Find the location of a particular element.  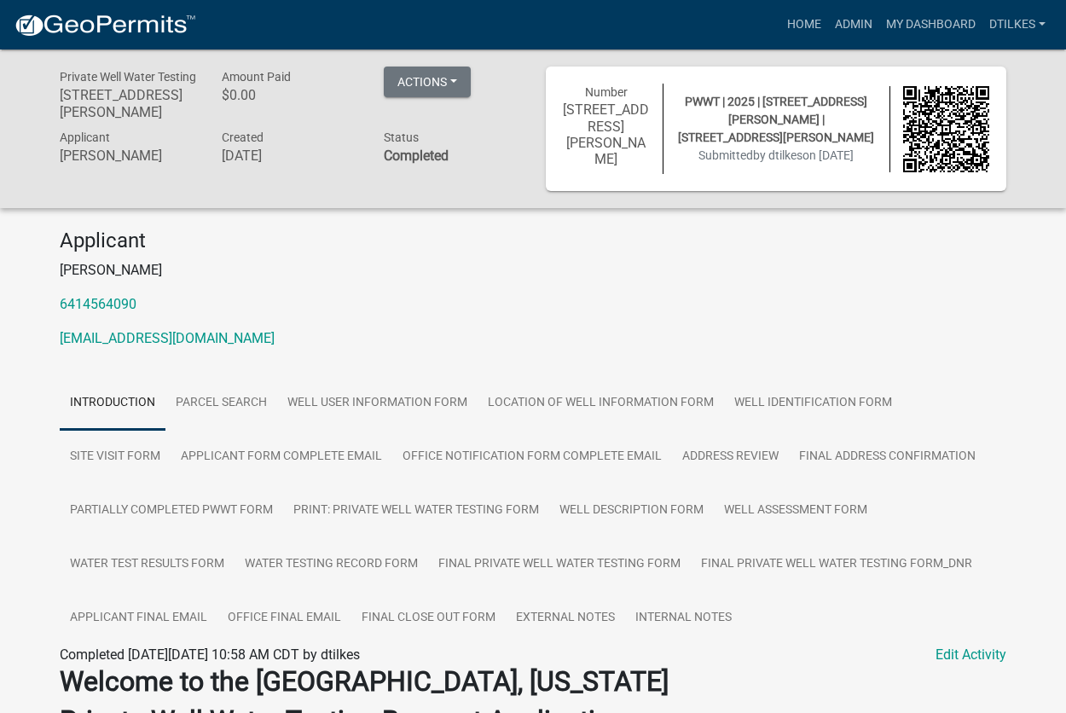

a: Address Review is located at coordinates (730, 457).